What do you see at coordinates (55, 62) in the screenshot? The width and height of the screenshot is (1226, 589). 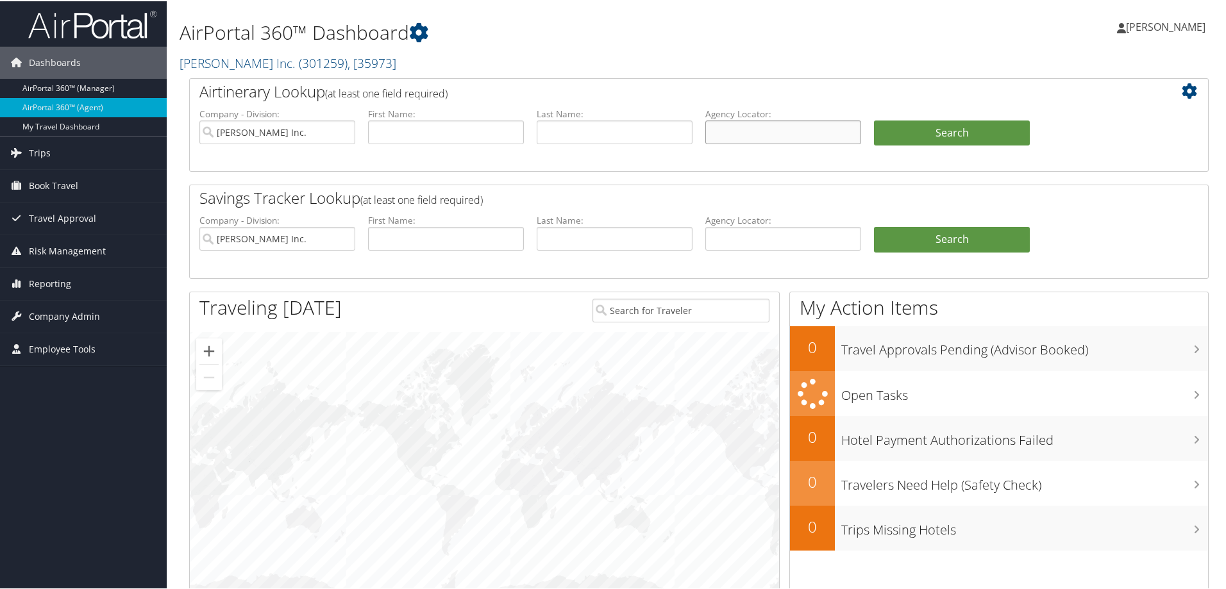 I see `span: Dashboards` at bounding box center [55, 62].